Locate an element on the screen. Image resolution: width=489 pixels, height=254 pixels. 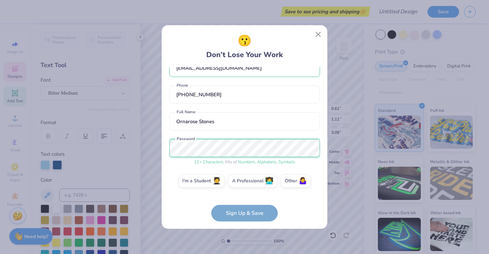
div: , Mix of , , is located at coordinates (244, 163).